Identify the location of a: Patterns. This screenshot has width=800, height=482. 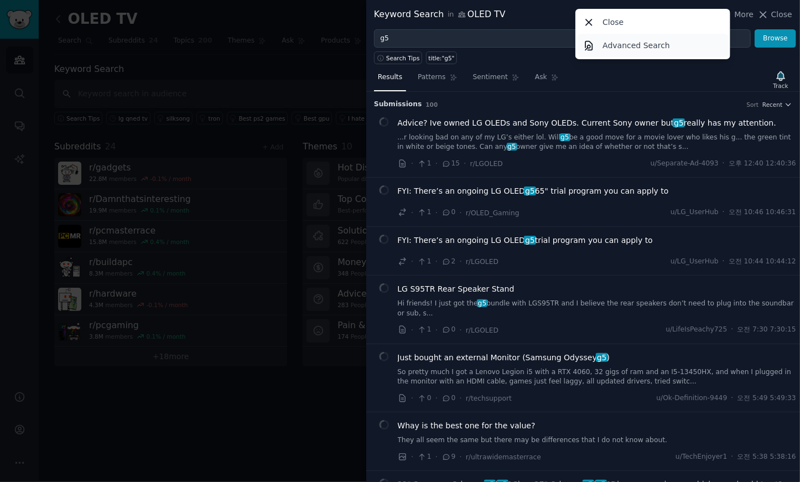
(437, 80).